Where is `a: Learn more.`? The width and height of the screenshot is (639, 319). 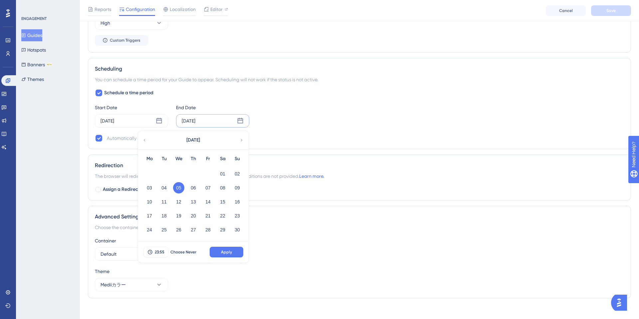 a: Learn more. is located at coordinates (311, 176).